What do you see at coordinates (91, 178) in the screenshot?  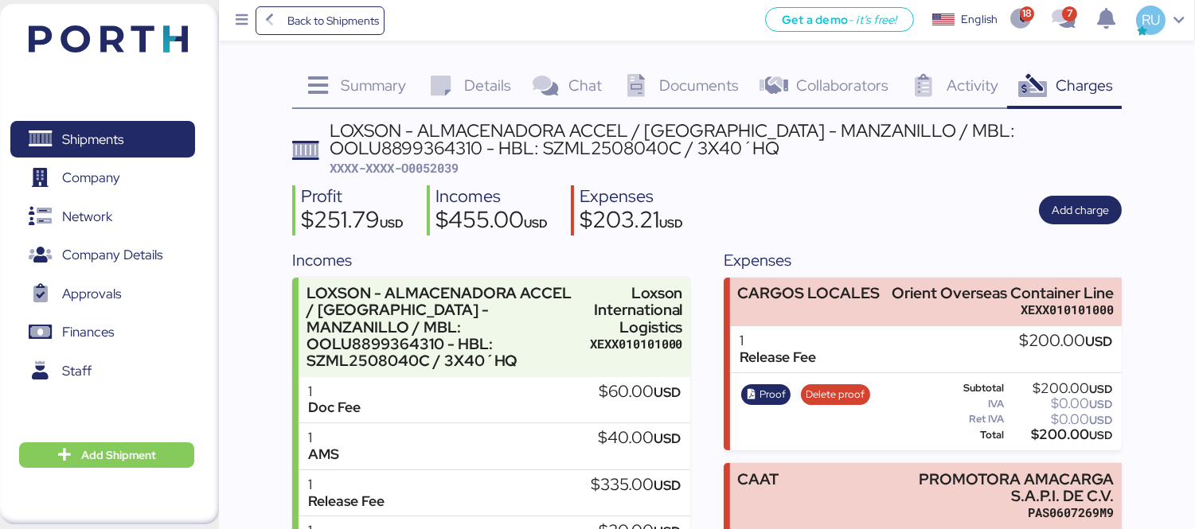 I see `span: Company` at bounding box center [91, 178].